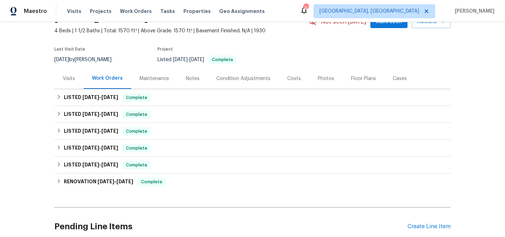 This screenshot has height=237, width=505. What do you see at coordinates (69, 79) in the screenshot?
I see `div: Visits` at bounding box center [69, 79].